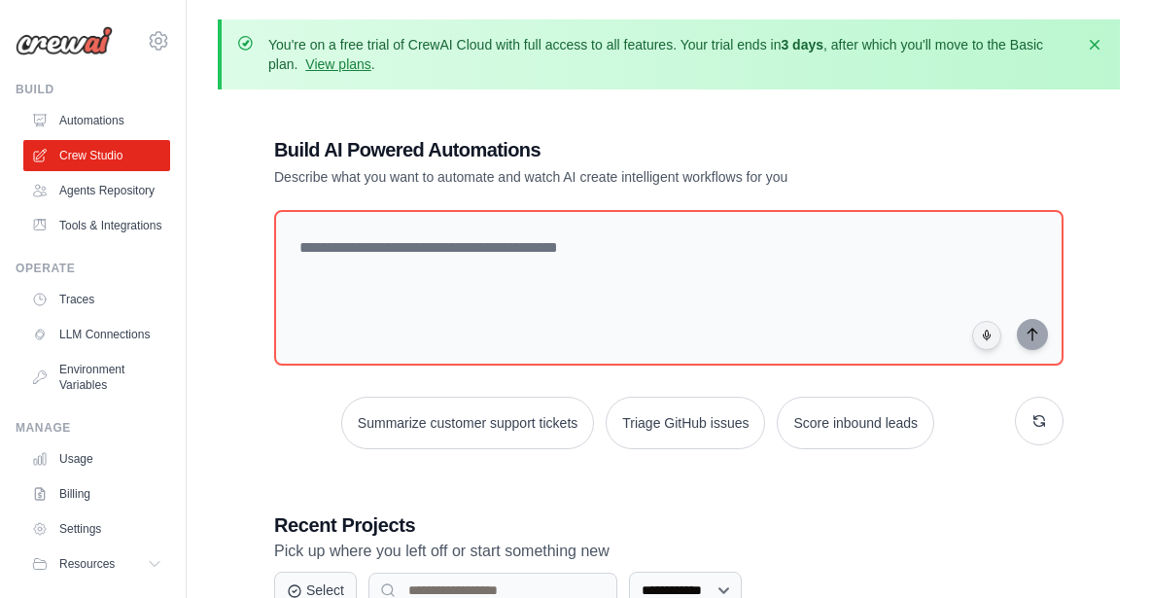 This screenshot has width=1151, height=598. Describe the element at coordinates (96, 377) in the screenshot. I see `a: Environment Variables` at that location.